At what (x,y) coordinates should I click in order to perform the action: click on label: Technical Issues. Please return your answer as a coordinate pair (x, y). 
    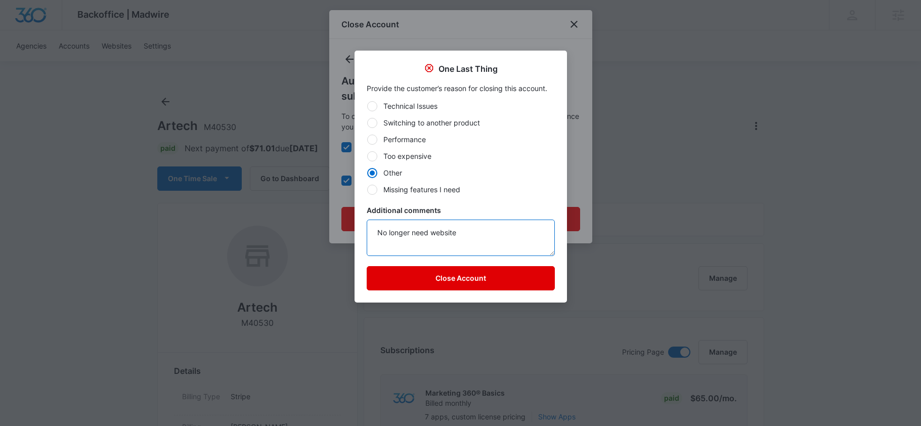
    Looking at the image, I should click on (461, 106).